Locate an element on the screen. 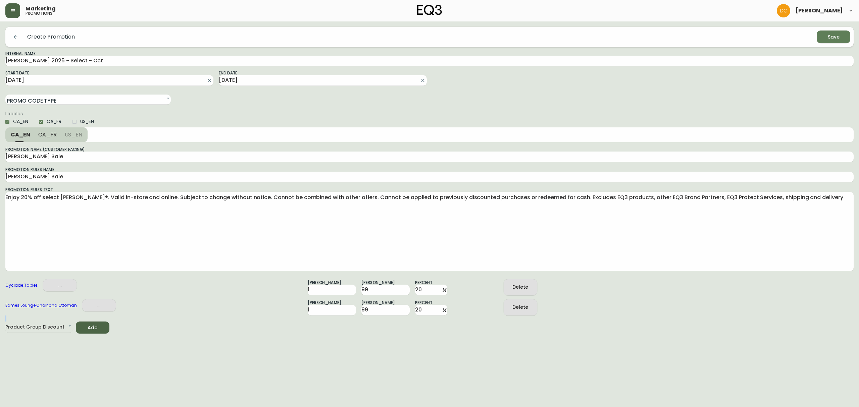 Image resolution: width=859 pixels, height=407 pixels. h5: promotions is located at coordinates (39, 13).